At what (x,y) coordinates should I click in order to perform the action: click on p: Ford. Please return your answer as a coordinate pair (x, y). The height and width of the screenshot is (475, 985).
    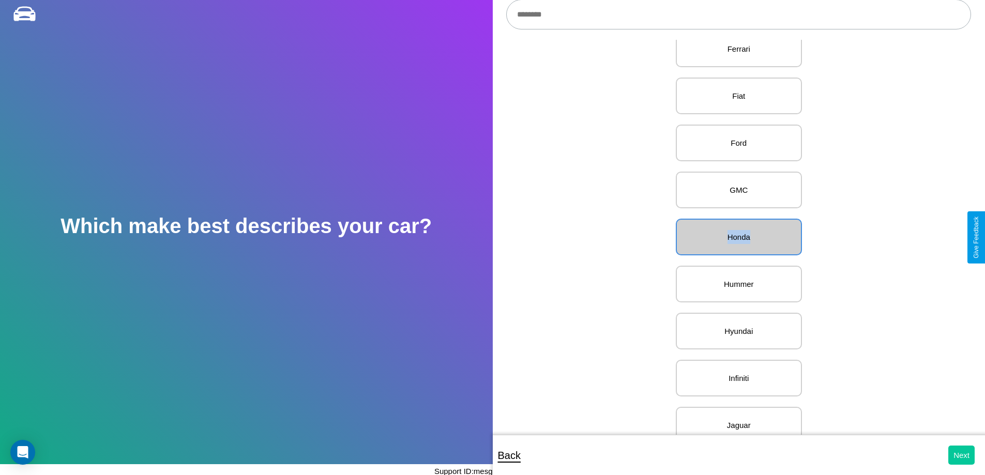
    Looking at the image, I should click on (739, 143).